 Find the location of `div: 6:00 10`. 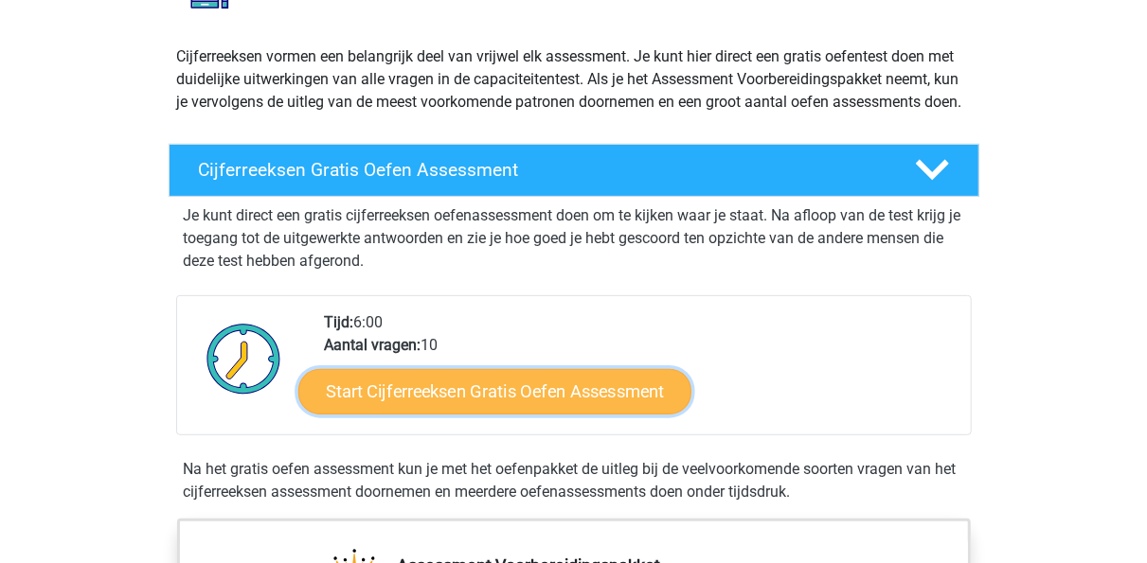

div: 6:00 10 is located at coordinates (639, 373).